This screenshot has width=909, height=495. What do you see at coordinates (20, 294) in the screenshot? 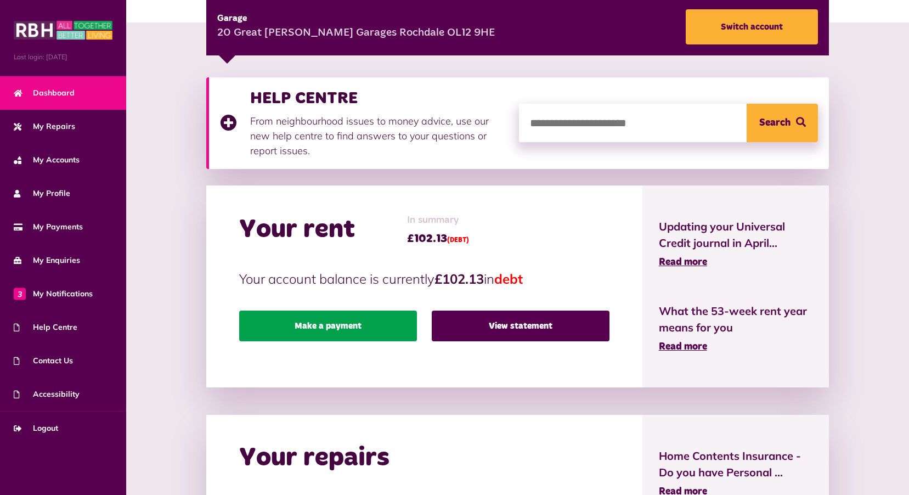
I see `span: 3` at bounding box center [20, 294].